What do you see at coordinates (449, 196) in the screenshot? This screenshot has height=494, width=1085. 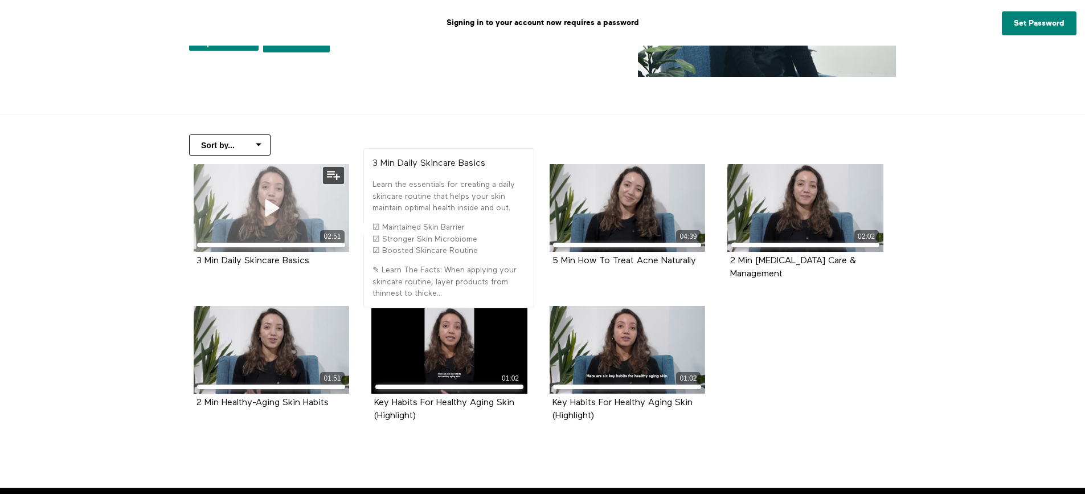 I see `p: Learn the essentials for creating a daily skincare routine that helps your skin maintain optimal ...` at bounding box center [449, 196].